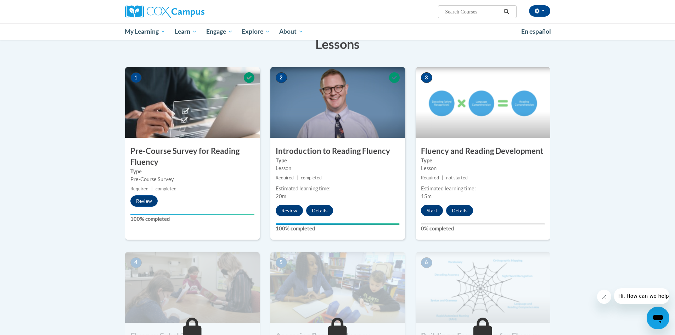 The image size is (675, 335). I want to click on button: Search, so click(506, 12).